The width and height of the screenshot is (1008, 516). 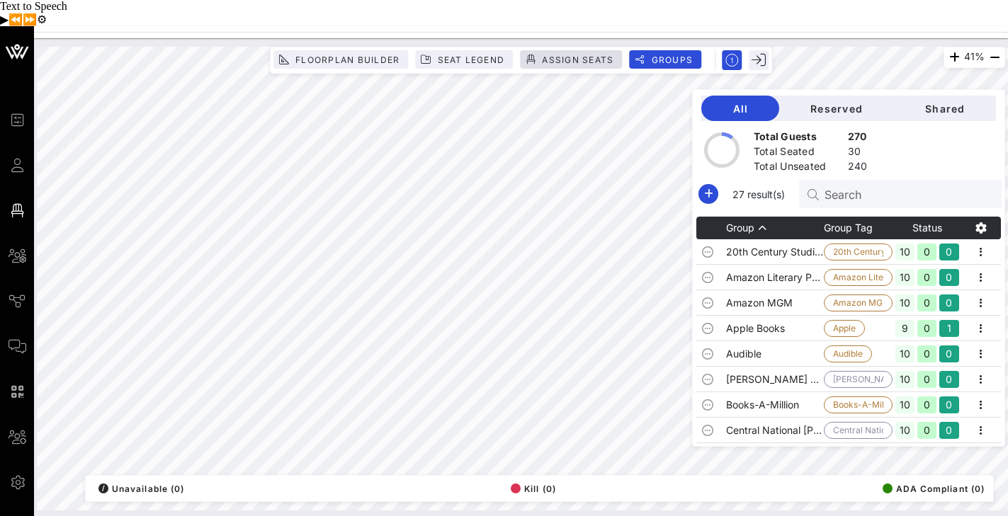 What do you see at coordinates (139, 489) in the screenshot?
I see `button: /Unavailable (0)` at bounding box center [139, 489].